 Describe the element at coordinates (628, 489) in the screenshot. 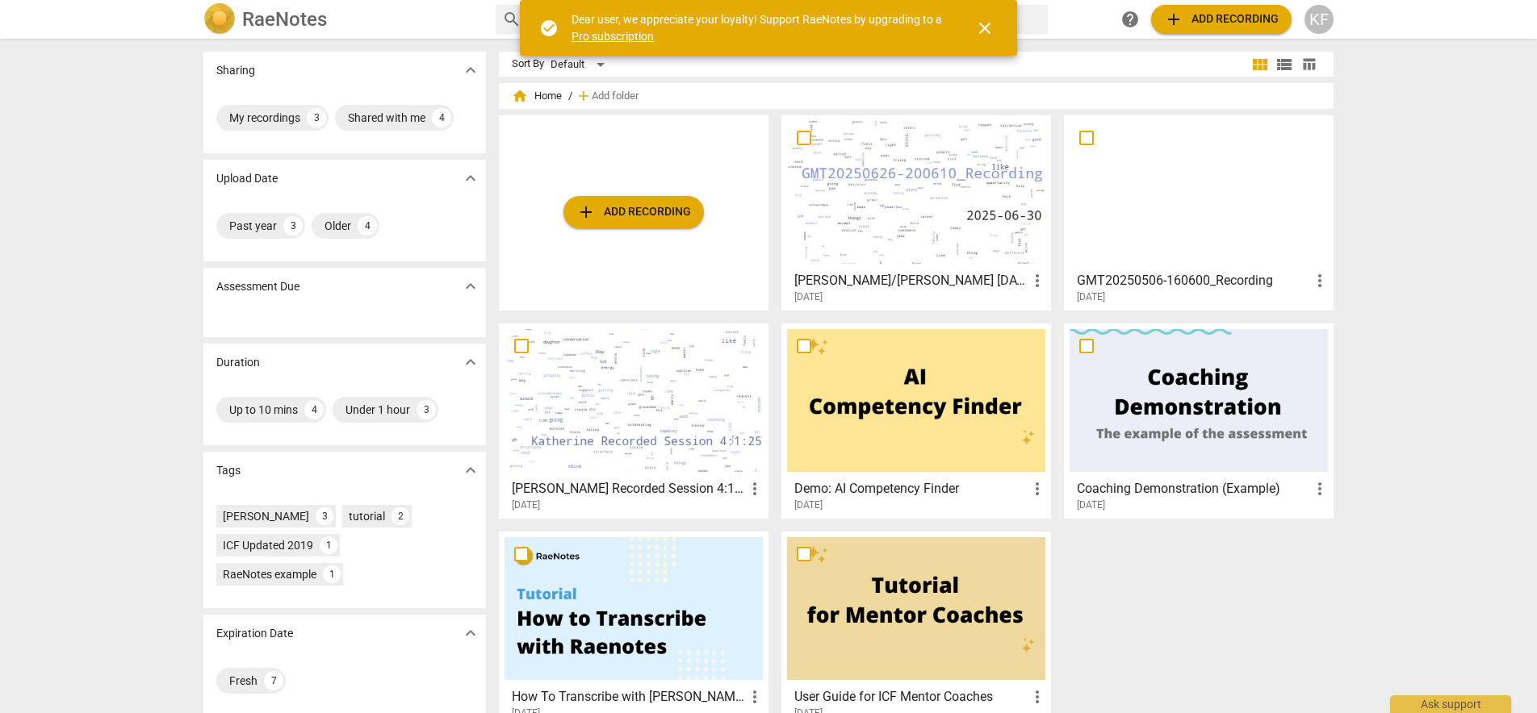

I see `h3: Katherine Recorded Session 4:1:25` at that location.